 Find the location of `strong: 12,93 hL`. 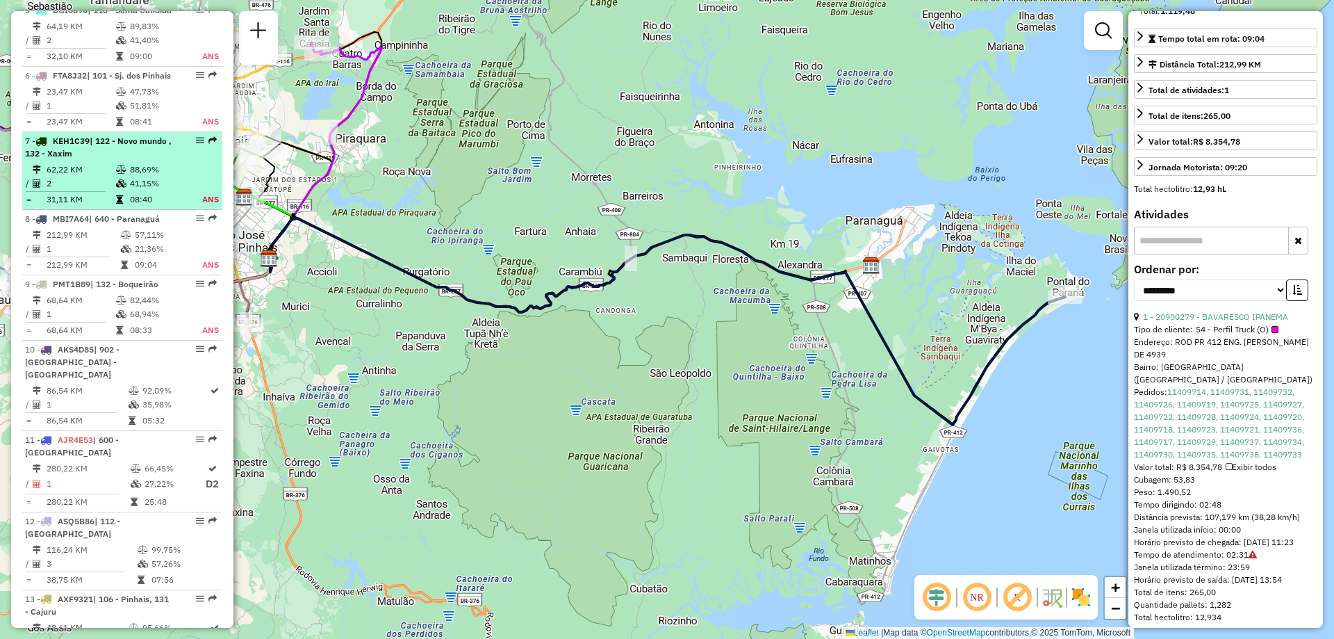

strong: 12,93 hL is located at coordinates (1210, 188).